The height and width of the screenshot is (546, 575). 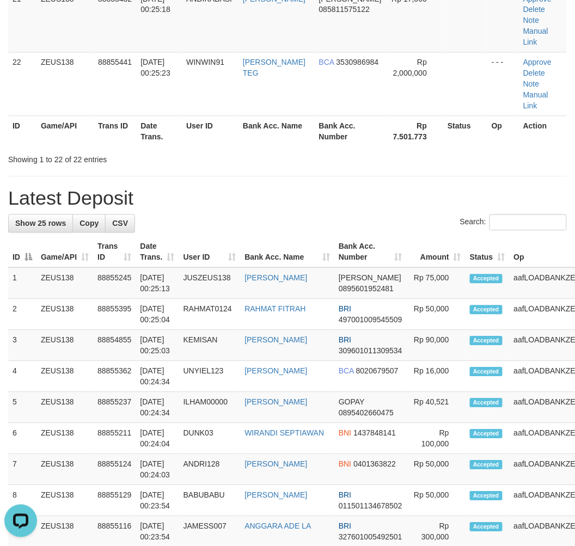 I want to click on td: 3, so click(x=22, y=346).